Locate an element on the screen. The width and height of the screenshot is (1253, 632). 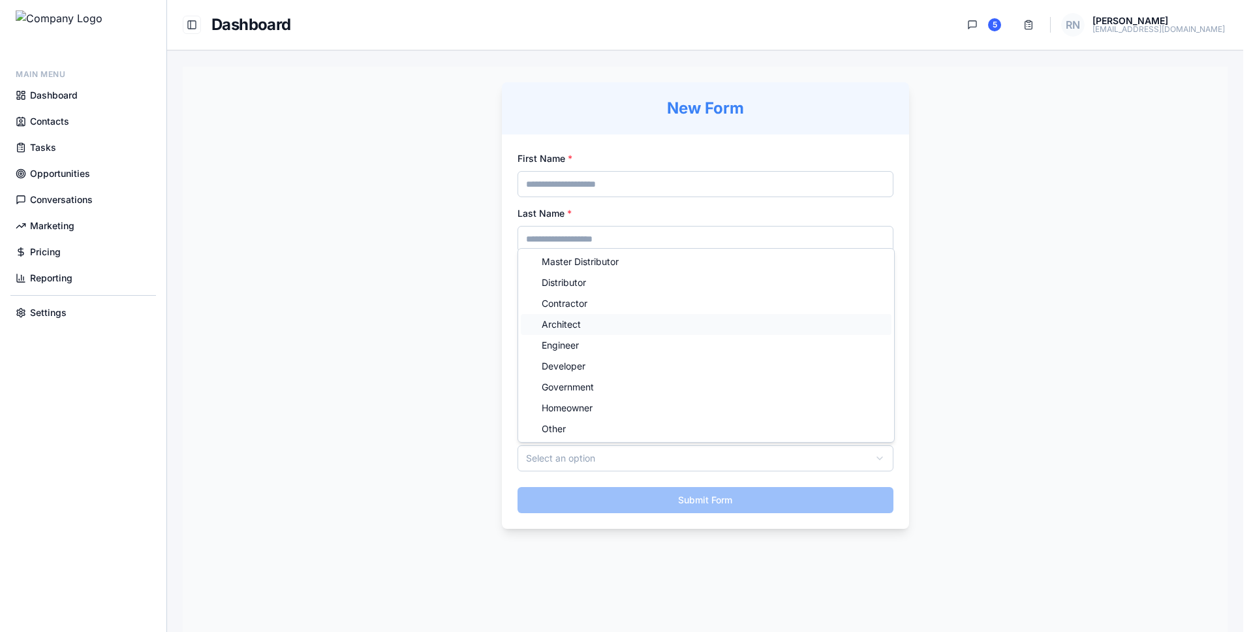
span: Contractor is located at coordinates (564, 303).